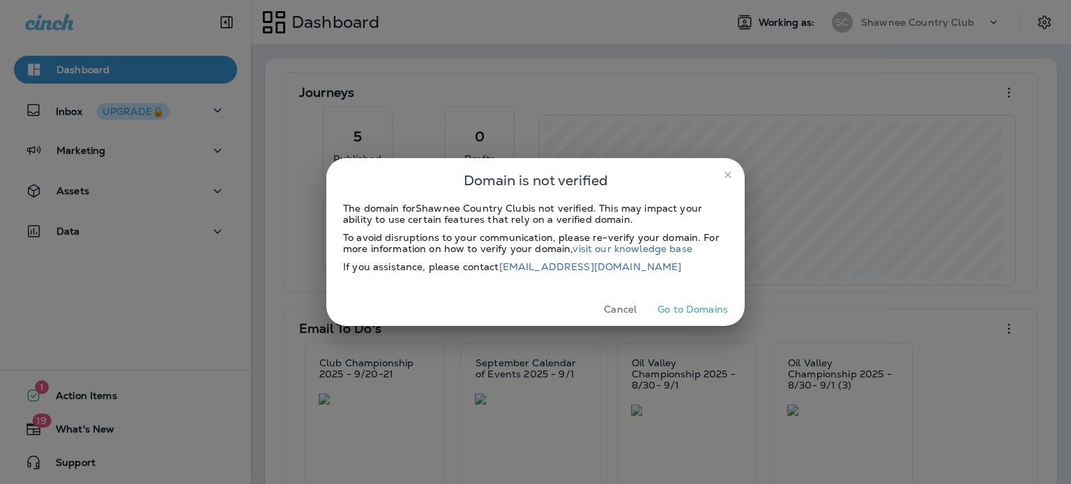 Image resolution: width=1071 pixels, height=484 pixels. Describe the element at coordinates (631, 249) in the screenshot. I see `a: visit our knowledge base` at that location.